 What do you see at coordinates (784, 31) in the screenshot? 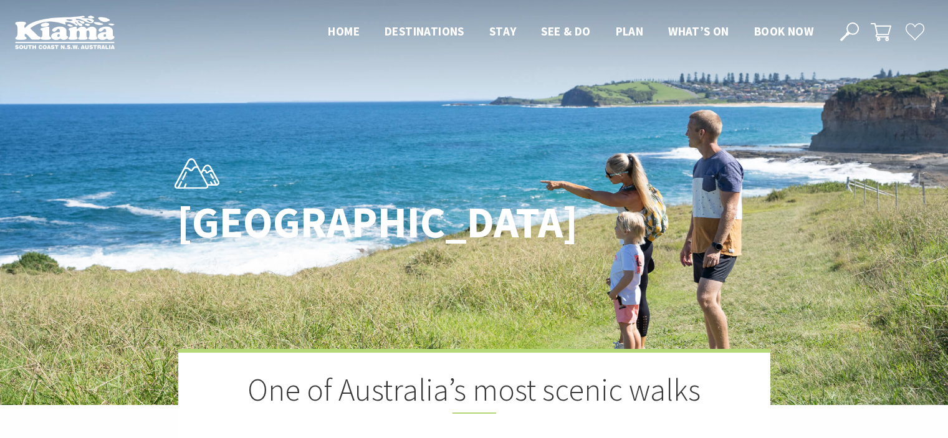
I see `span: Book now` at bounding box center [784, 31].